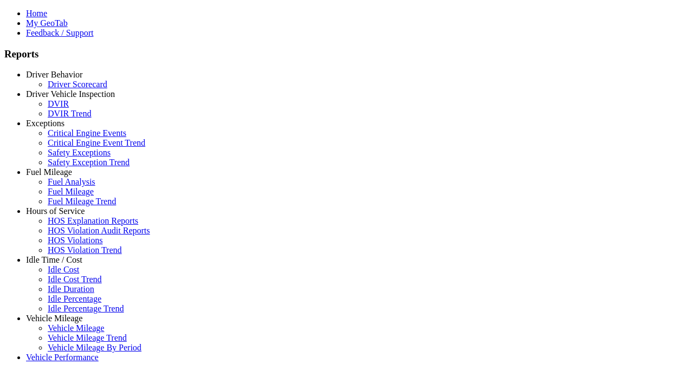  What do you see at coordinates (63, 269) in the screenshot?
I see `a: Idle Cost` at bounding box center [63, 269].